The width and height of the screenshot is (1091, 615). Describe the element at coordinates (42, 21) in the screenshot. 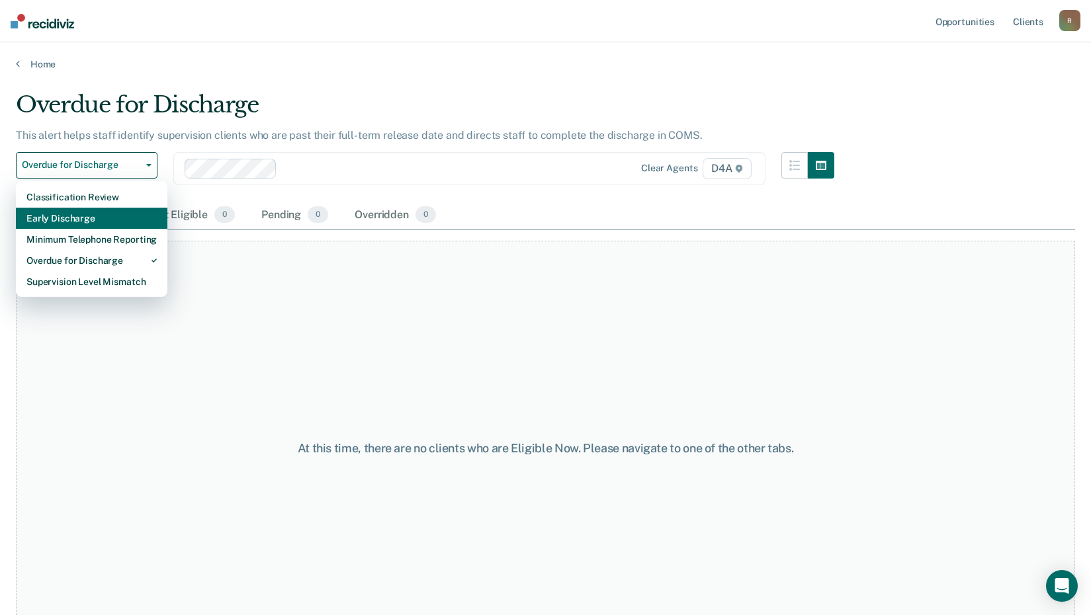

I see `img: Recidiviz` at that location.